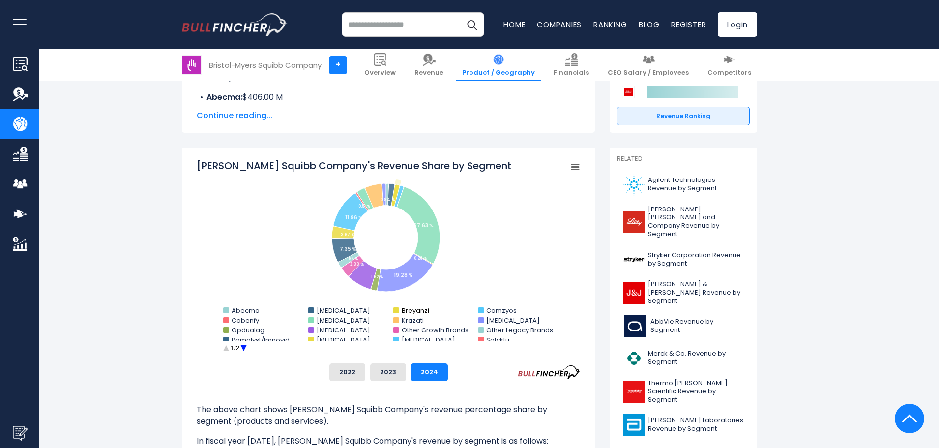 The image size is (939, 448). I want to click on div: Bristol-Myers Squibb Company, so click(265, 65).